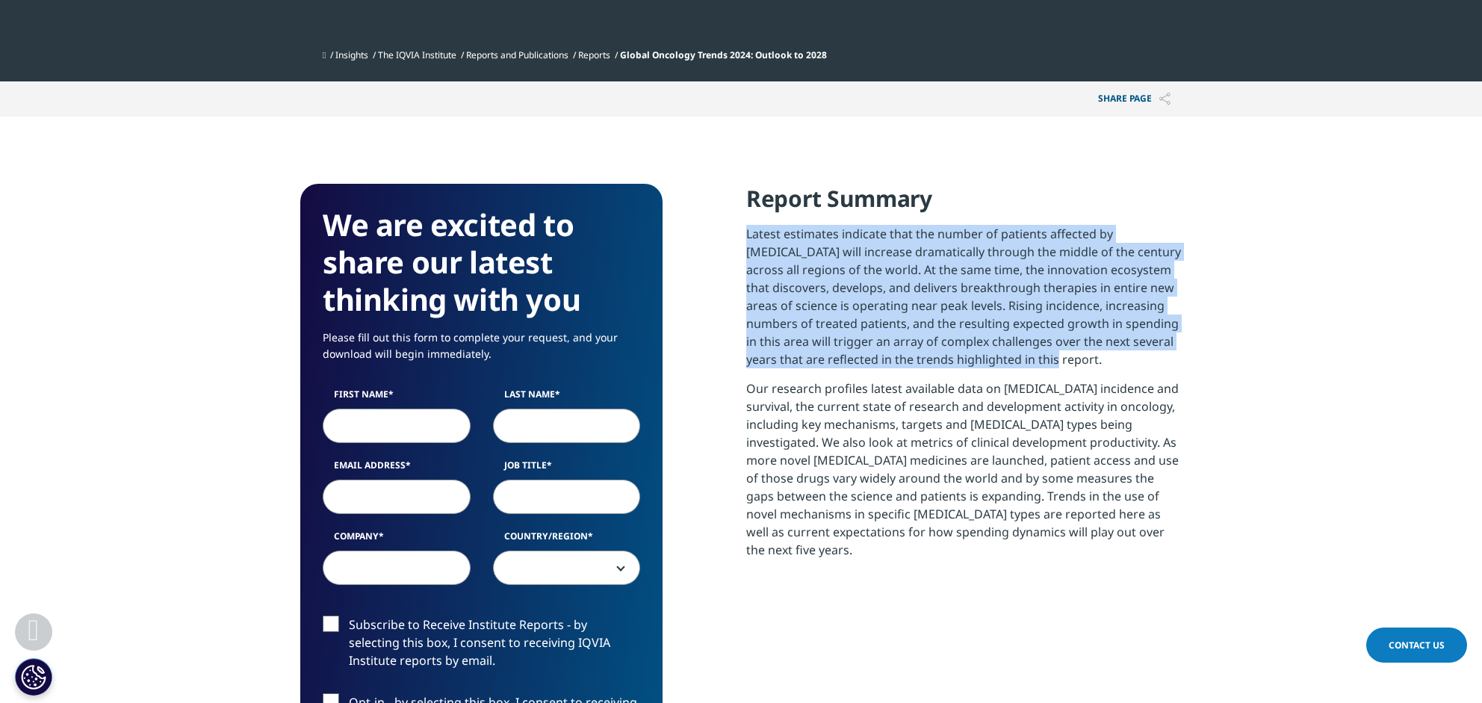 Image resolution: width=1482 pixels, height=703 pixels. What do you see at coordinates (1164, 99) in the screenshot?
I see `img: Share PAGE` at bounding box center [1164, 99].